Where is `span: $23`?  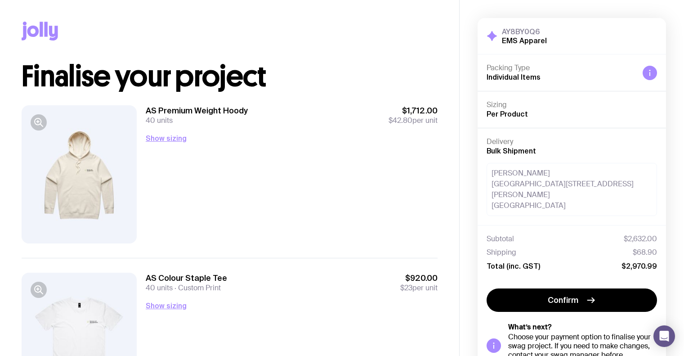
span: $23 is located at coordinates (406, 288).